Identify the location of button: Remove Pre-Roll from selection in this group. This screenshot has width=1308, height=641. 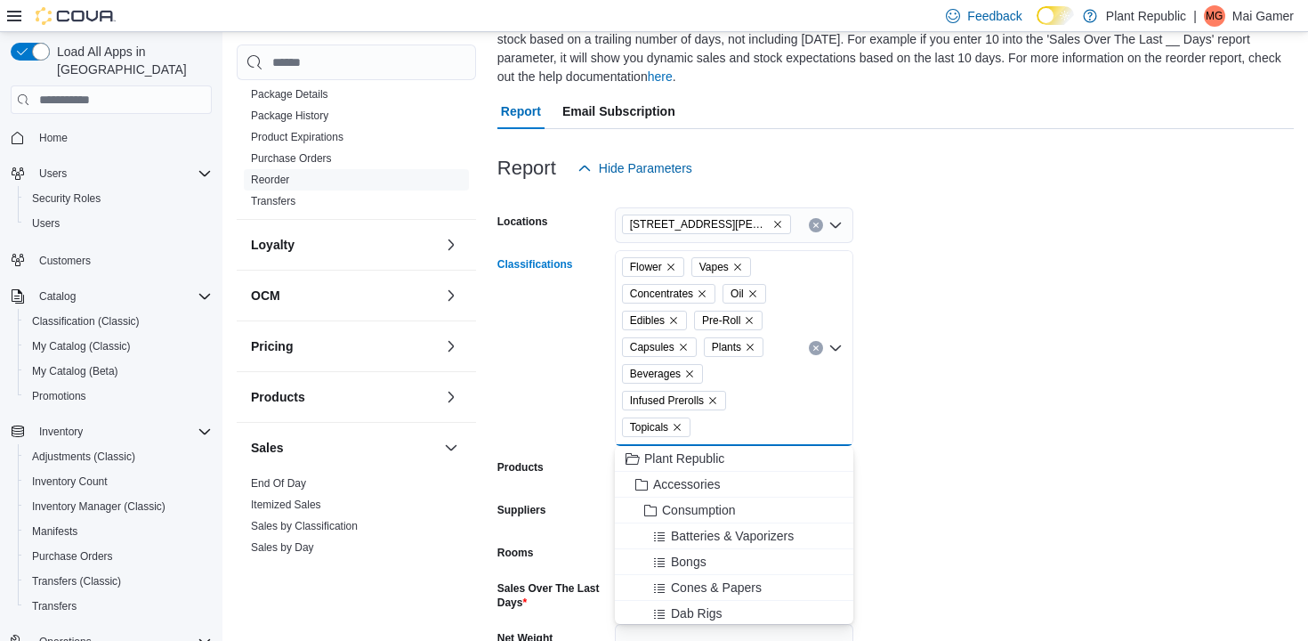
(749, 320).